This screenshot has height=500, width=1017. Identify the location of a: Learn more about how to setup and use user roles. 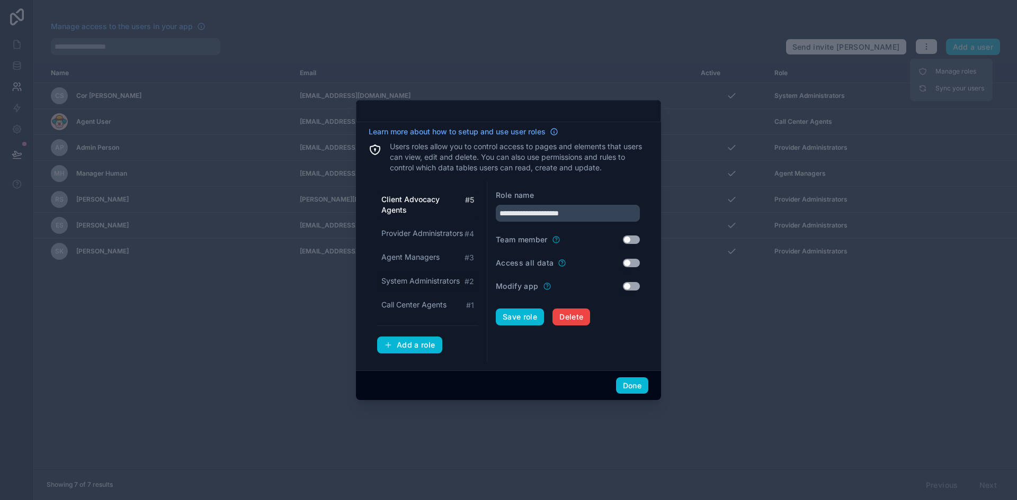
(463, 132).